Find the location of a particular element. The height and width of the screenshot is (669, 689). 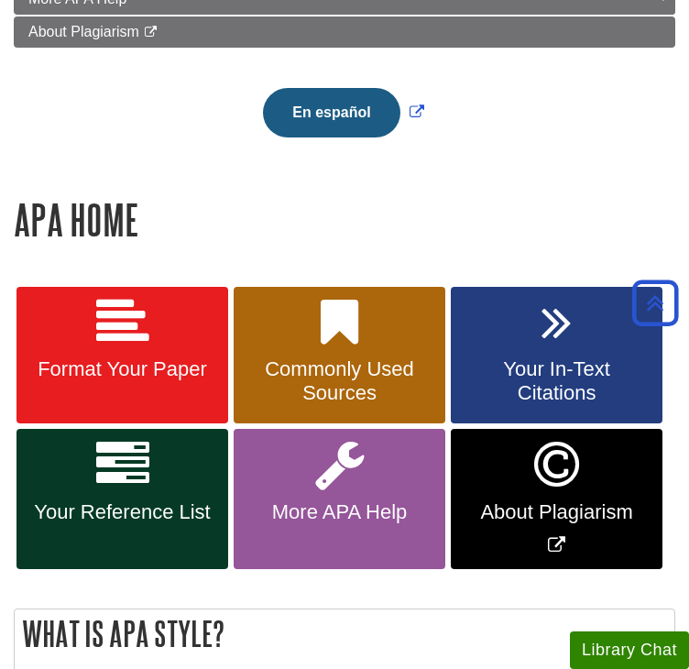

span: Format Your Paper is located at coordinates (122, 369).